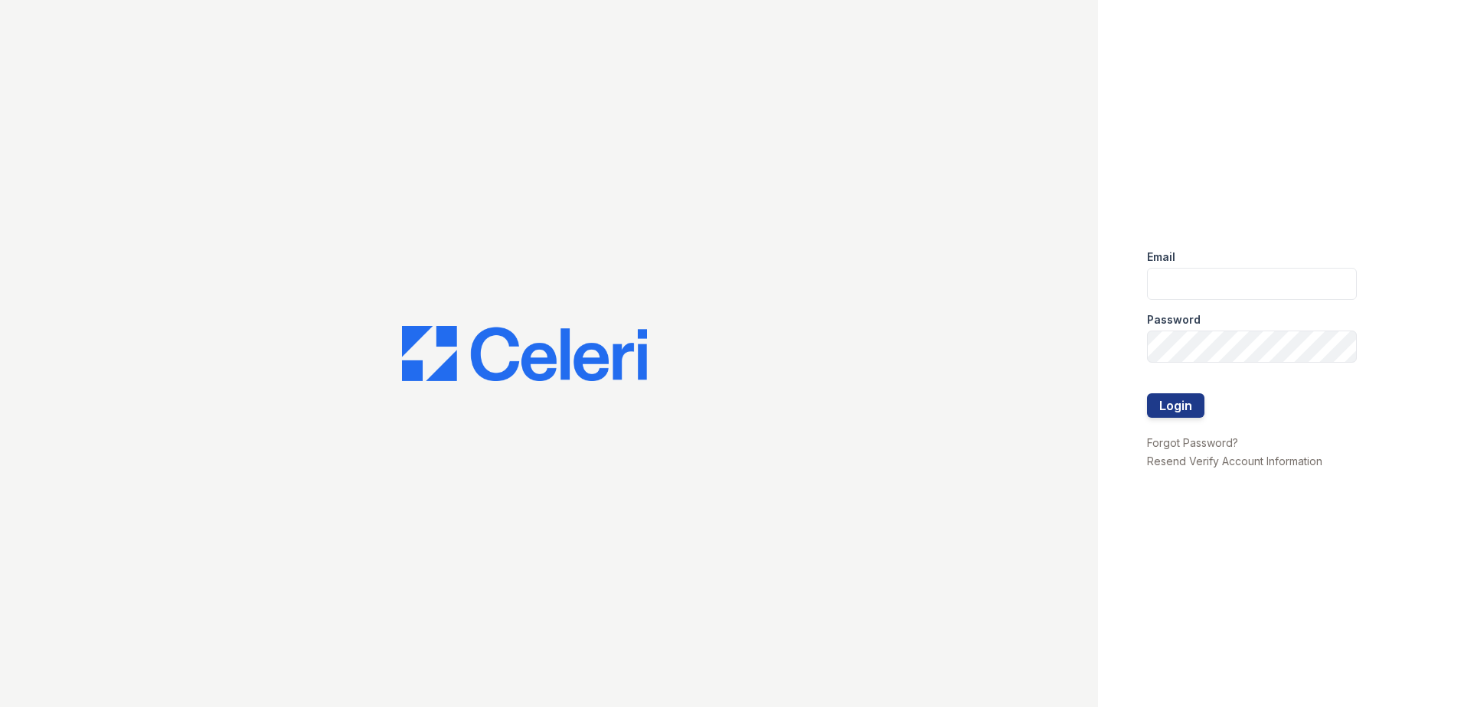 Image resolution: width=1464 pixels, height=707 pixels. I want to click on a: Forgot Password?, so click(1192, 442).